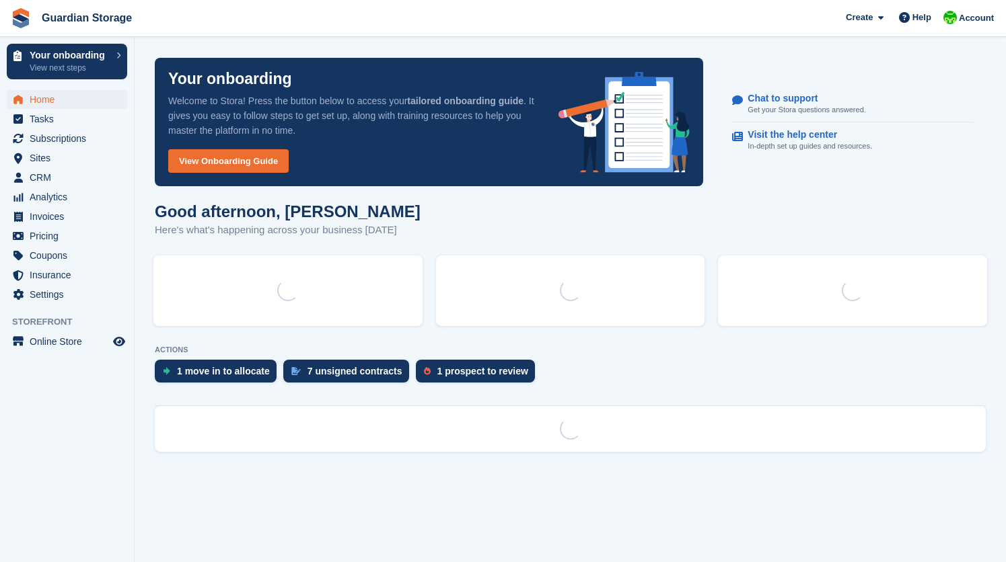 This screenshot has height=562, width=1006. I want to click on img: onboarding-info-6c161a55d2c0e0a8cae90662b2fe09162a5109e8cc188191df67fb4f79e88e88.svg, so click(624, 122).